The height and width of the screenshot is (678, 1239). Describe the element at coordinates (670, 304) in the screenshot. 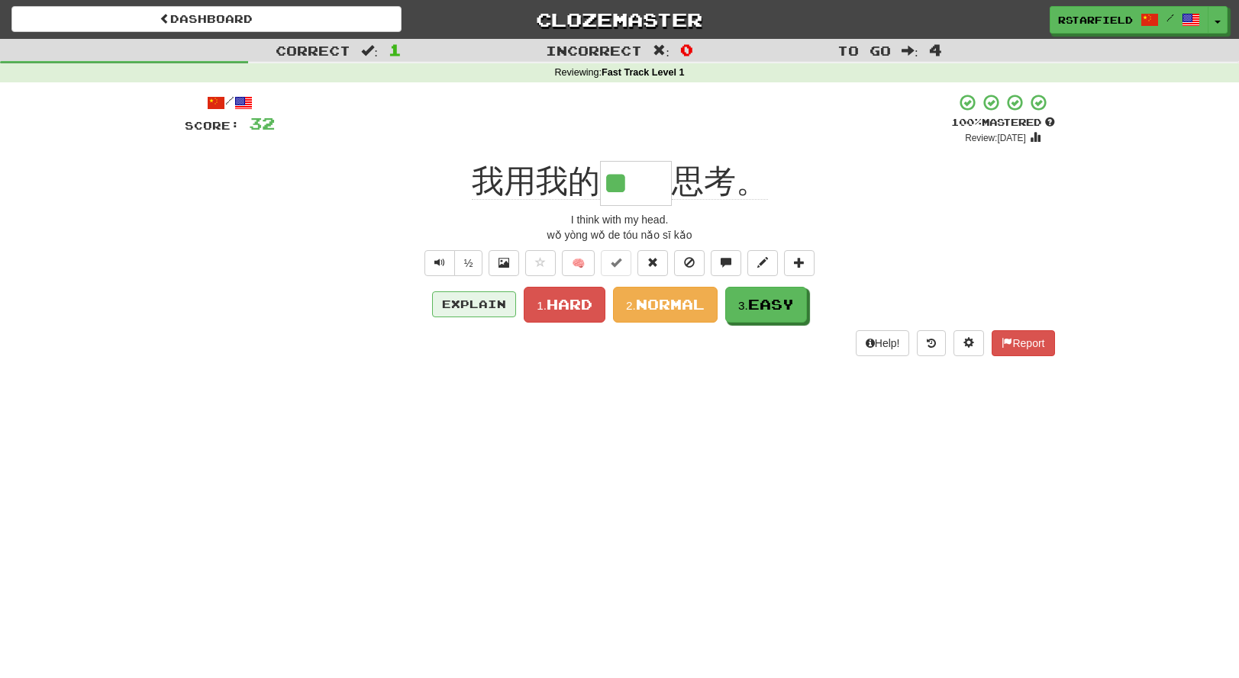

I see `span: Normal` at that location.